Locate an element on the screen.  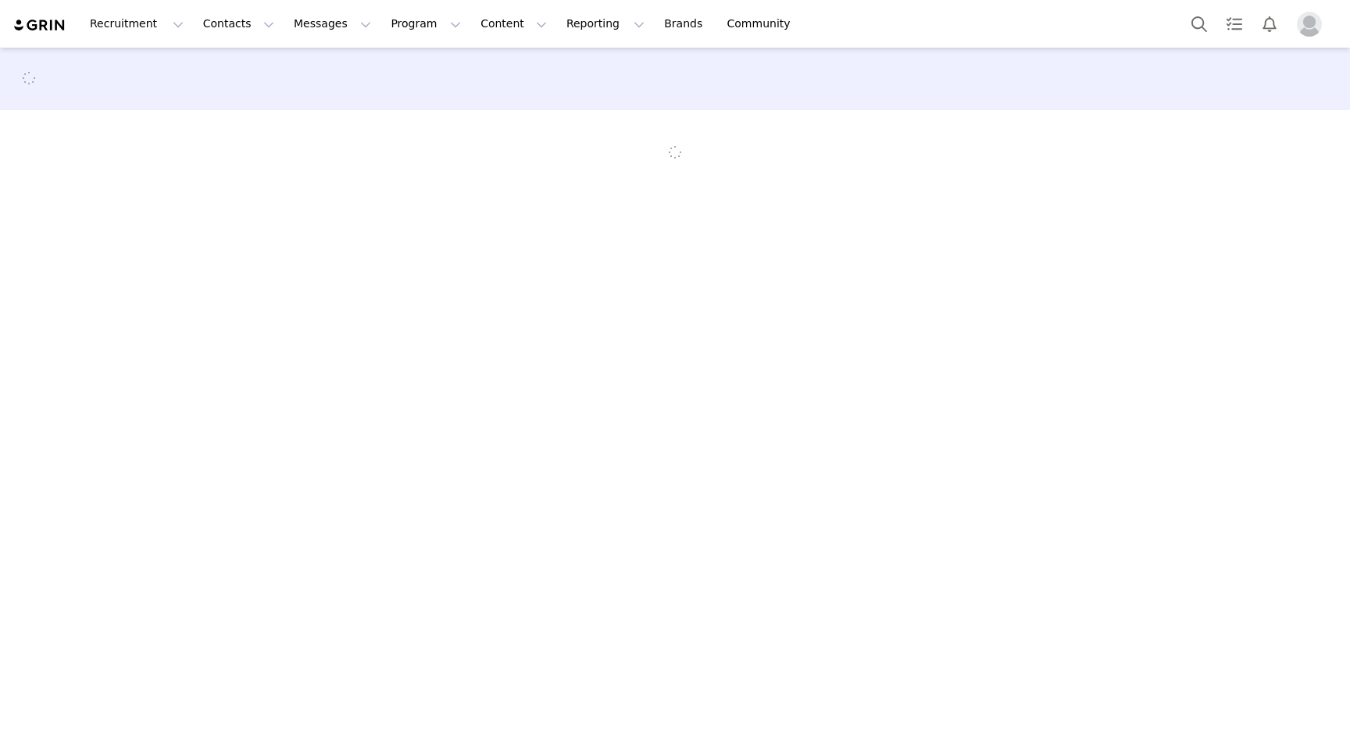
img: grin logo is located at coordinates (40, 25).